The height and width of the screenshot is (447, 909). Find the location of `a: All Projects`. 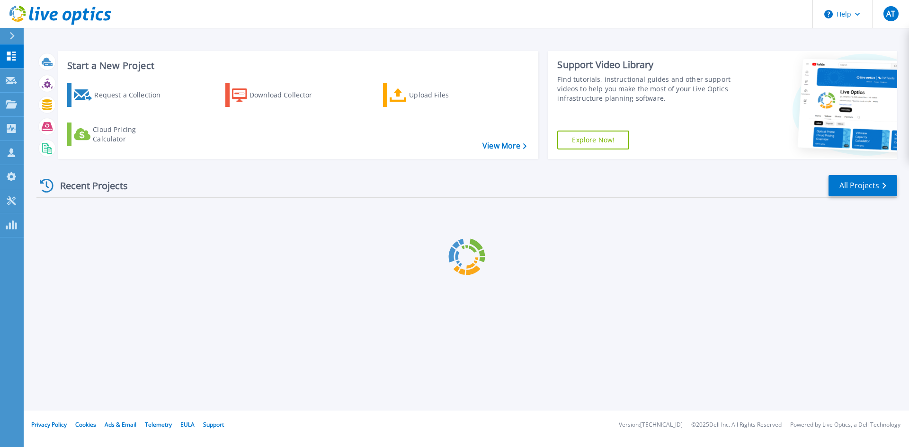

a: All Projects is located at coordinates (862, 186).